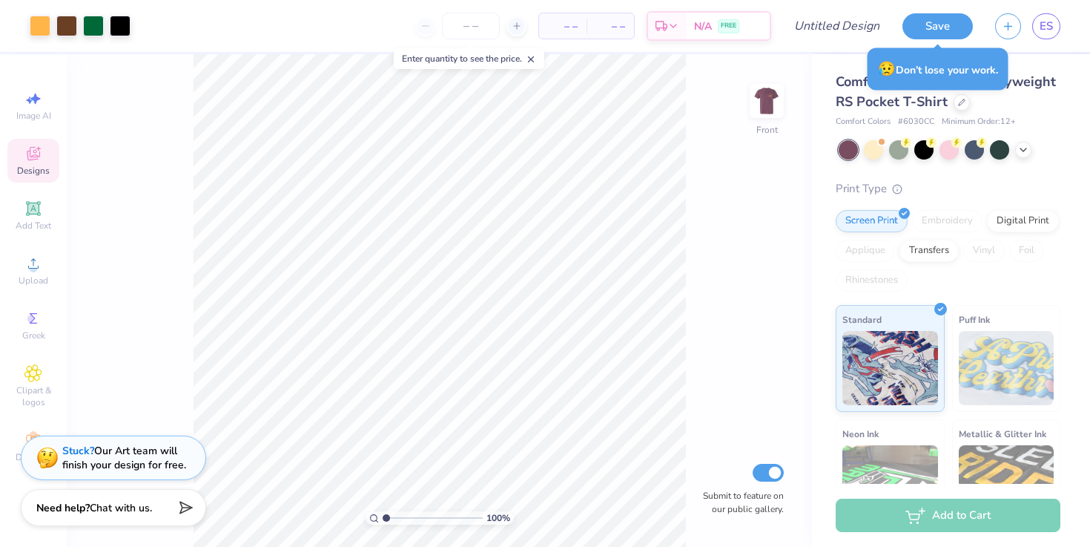  What do you see at coordinates (862, 319) in the screenshot?
I see `span: Standard` at bounding box center [862, 319].